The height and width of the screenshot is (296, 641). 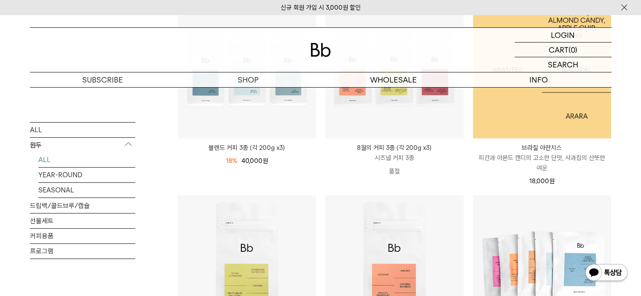 I want to click on a: 드립백/콜드브루/캡슐, so click(x=83, y=206).